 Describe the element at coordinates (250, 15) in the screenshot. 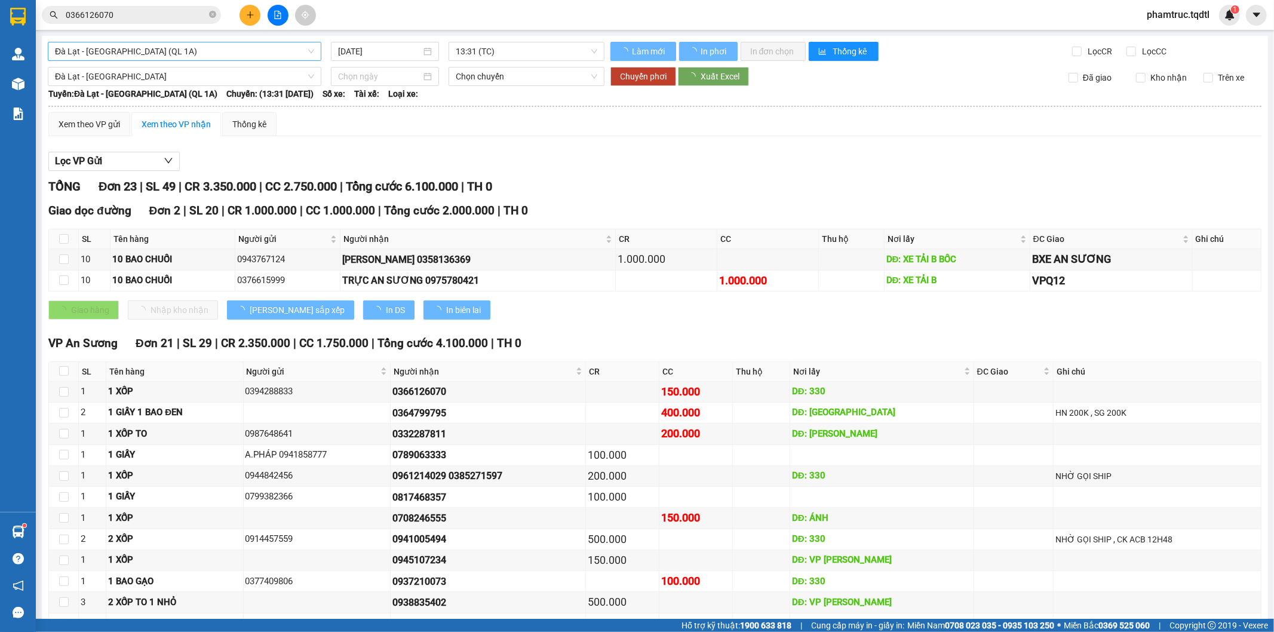

I see `button: plus` at that location.